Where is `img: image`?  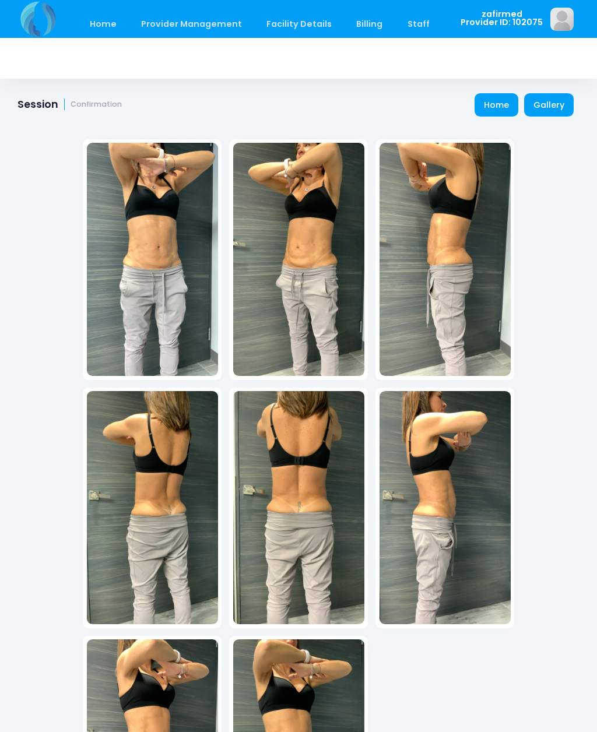 img: image is located at coordinates (562, 19).